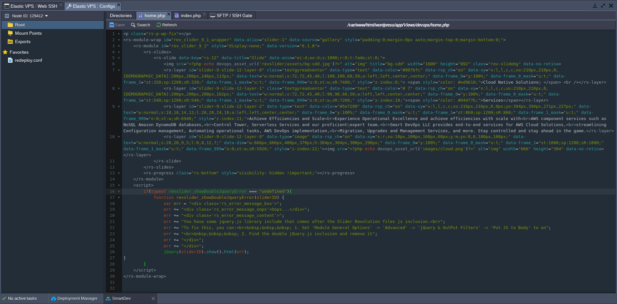 This screenshot has width=617, height=304. I want to click on span: "rev_slider_9_1", so click(189, 46).